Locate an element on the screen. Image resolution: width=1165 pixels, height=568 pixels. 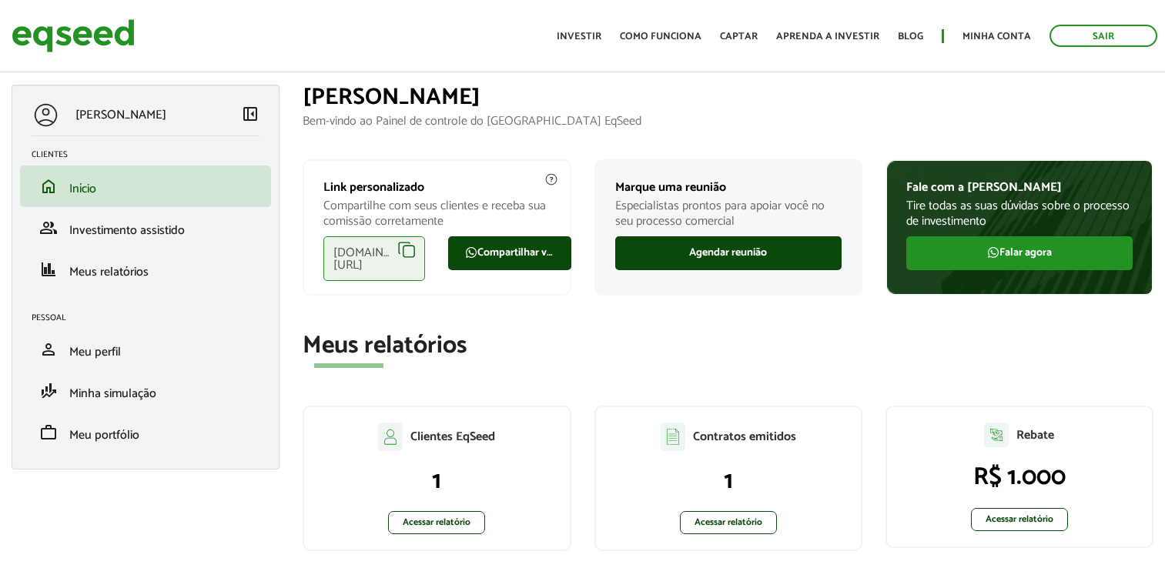
a: Sair is located at coordinates (1103, 35).